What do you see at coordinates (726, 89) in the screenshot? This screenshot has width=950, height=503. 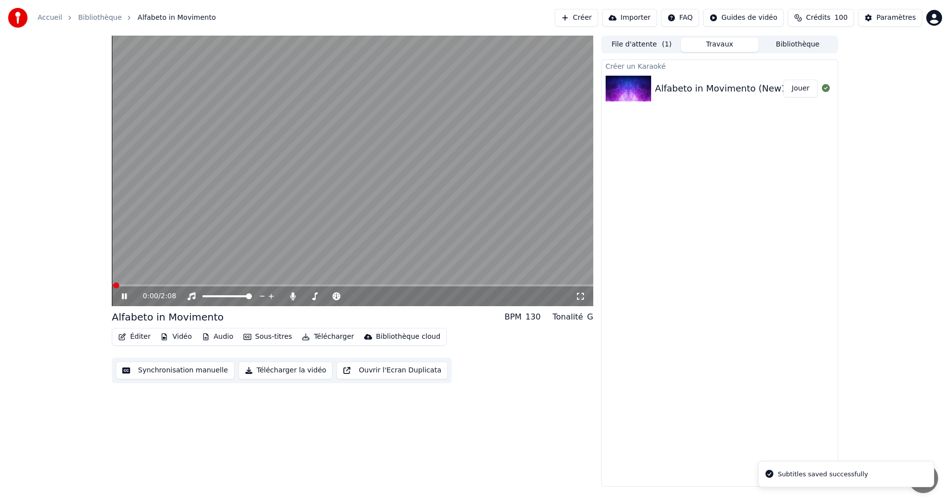 I see `div: Alfabeto in Movimento (New13)` at bounding box center [726, 89].